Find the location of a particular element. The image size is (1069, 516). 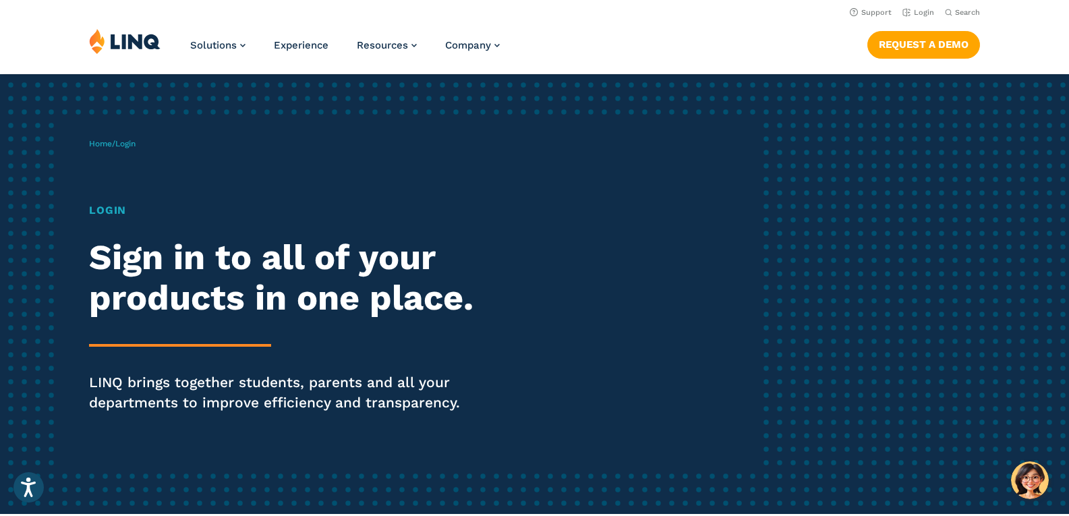

button: Open Search Bar is located at coordinates (962, 12).